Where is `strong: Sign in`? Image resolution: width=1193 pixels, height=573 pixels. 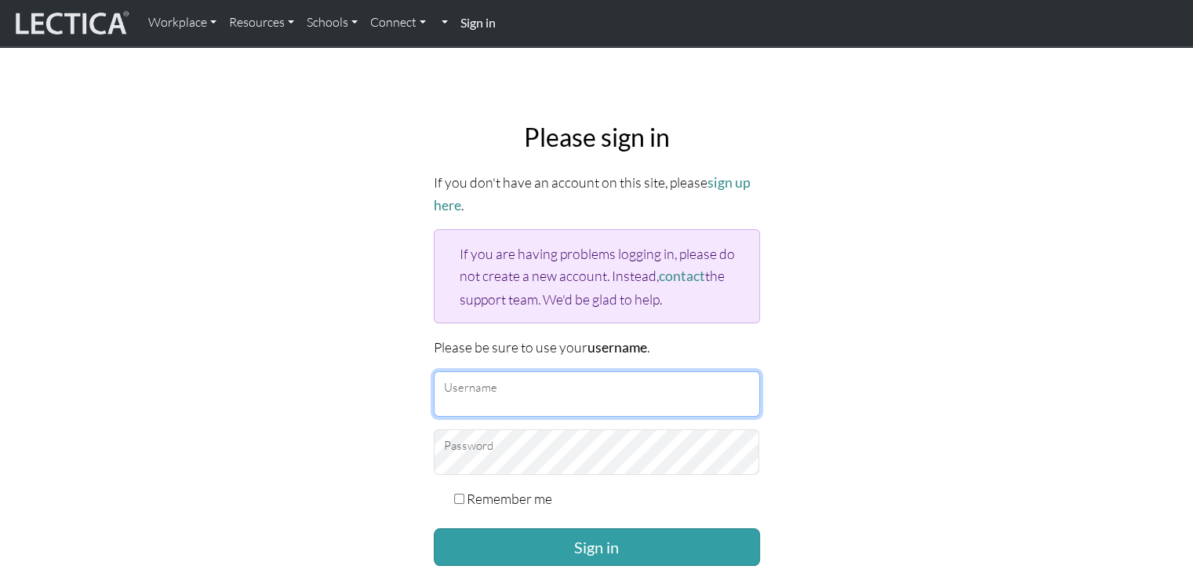
strong: Sign in is located at coordinates (478, 22).